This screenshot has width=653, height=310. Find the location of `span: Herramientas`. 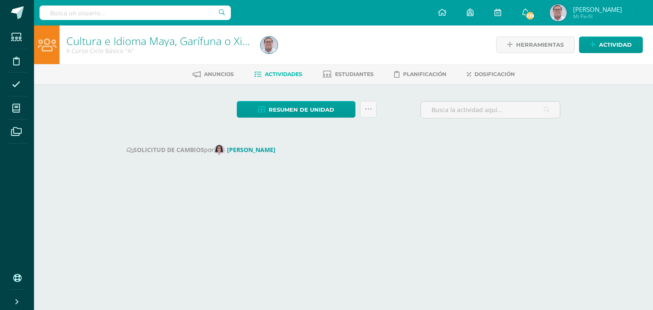

span: Herramientas is located at coordinates (540, 45).